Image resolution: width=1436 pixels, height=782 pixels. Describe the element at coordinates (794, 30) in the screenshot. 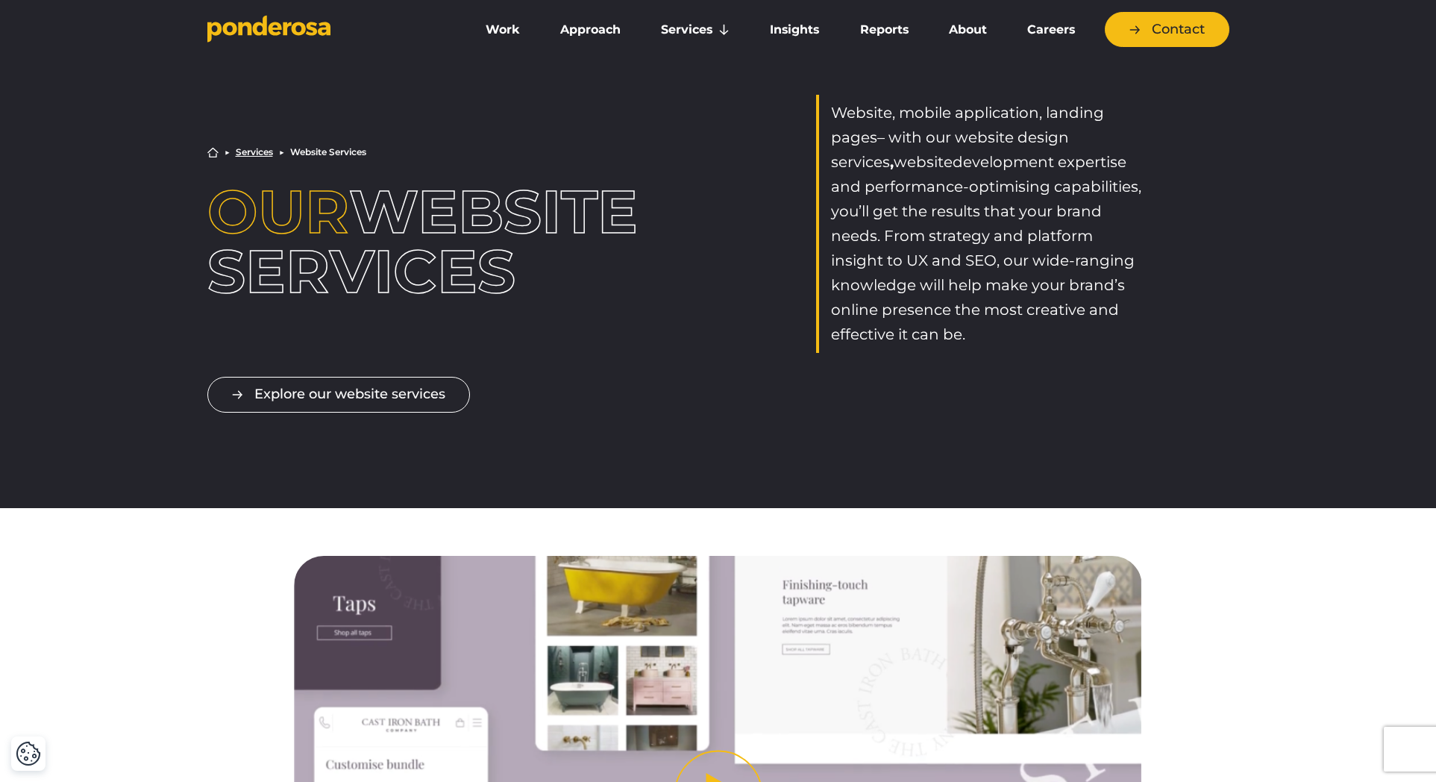

I see `a: Insights` at that location.